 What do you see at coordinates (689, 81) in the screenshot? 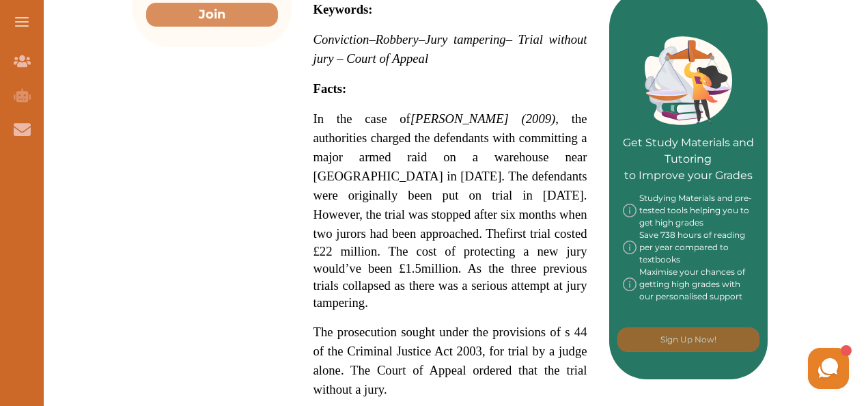
I see `img: Green card image` at bounding box center [689, 81].